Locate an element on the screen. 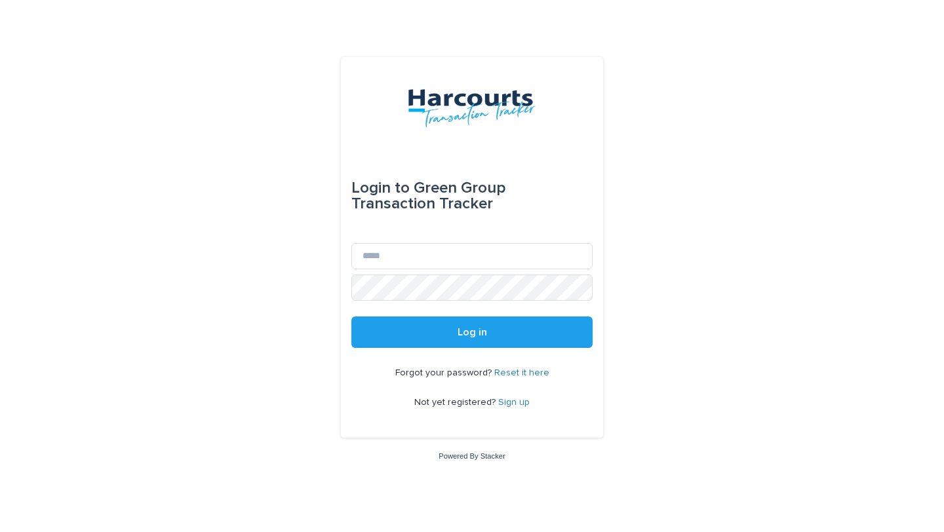 This screenshot has height=532, width=944. a: Powered By Stacker is located at coordinates (471, 456).